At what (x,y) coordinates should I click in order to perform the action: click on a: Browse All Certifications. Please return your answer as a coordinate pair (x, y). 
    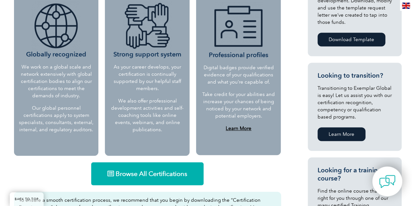
    Looking at the image, I should click on (147, 173).